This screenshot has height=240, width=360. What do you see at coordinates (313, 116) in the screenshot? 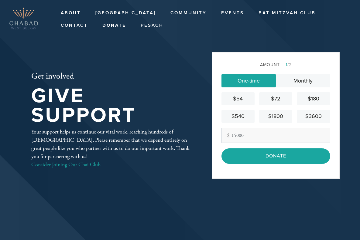
I see `div: $3600` at bounding box center [313, 116].